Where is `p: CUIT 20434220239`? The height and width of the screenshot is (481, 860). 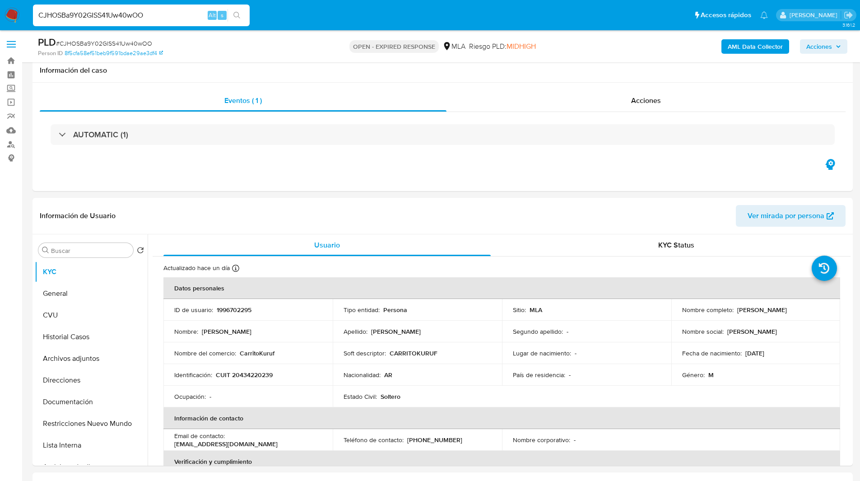
p: CUIT 20434220239 is located at coordinates (244, 375).